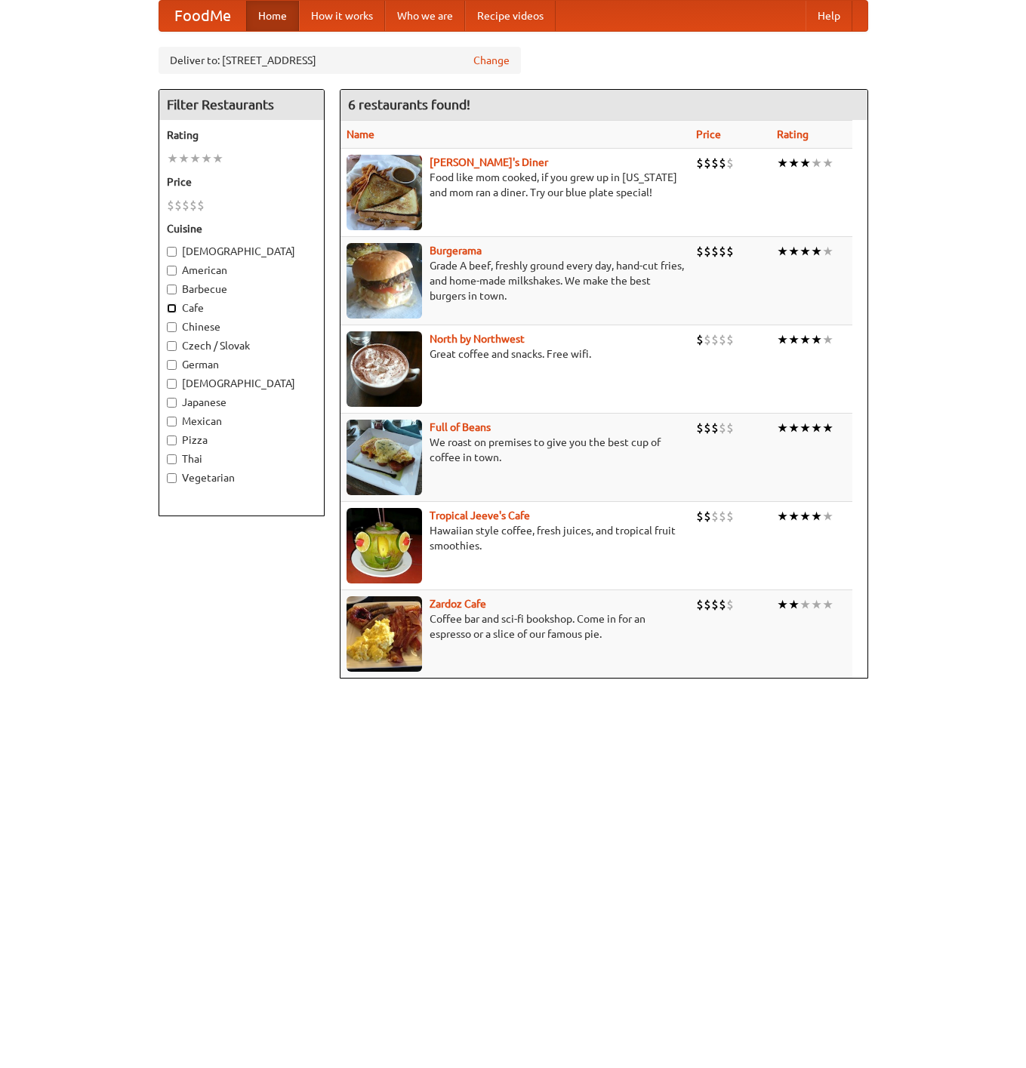 The height and width of the screenshot is (1068, 1026). I want to click on label: Vegetarian, so click(242, 478).